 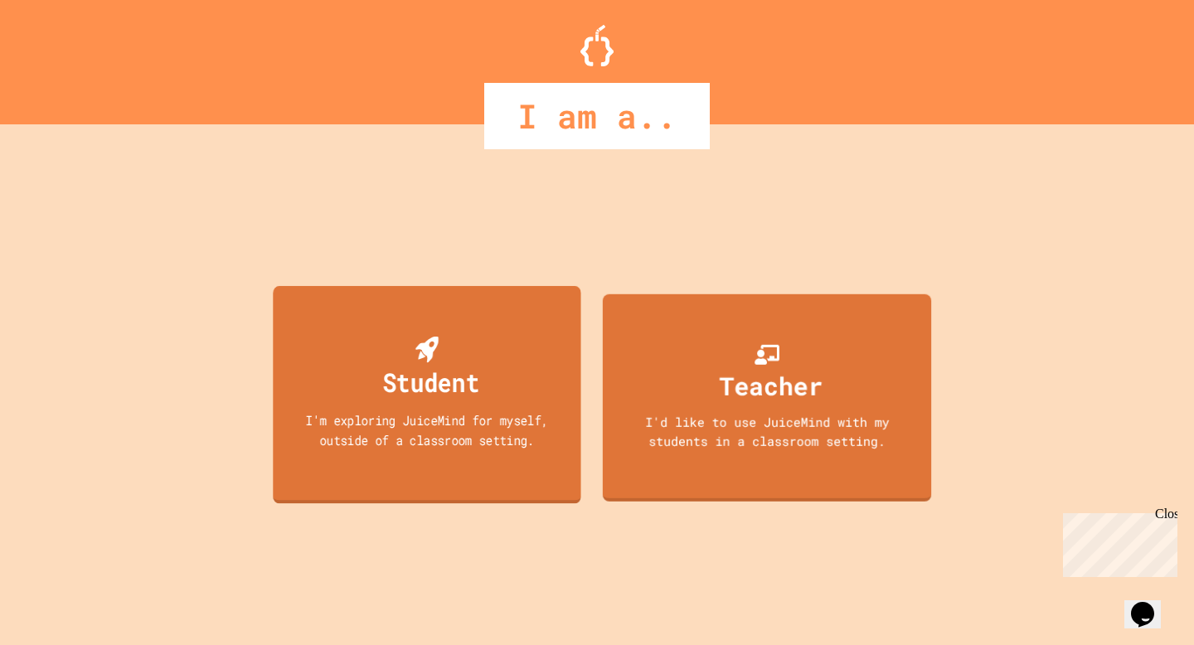 What do you see at coordinates (61, 56) in the screenshot?
I see `div: Chat with us now!Close` at bounding box center [61, 56].